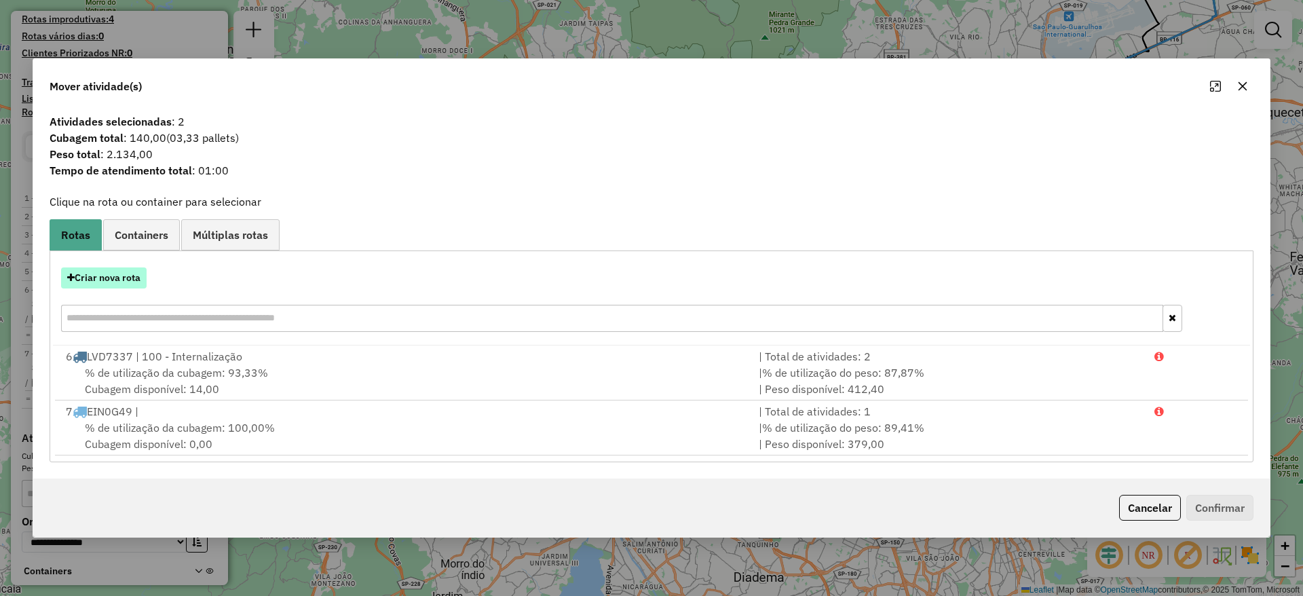 The height and width of the screenshot is (596, 1303). What do you see at coordinates (404, 356) in the screenshot?
I see `div: 6 LVD7337 | 100 - Internalização` at bounding box center [404, 356].